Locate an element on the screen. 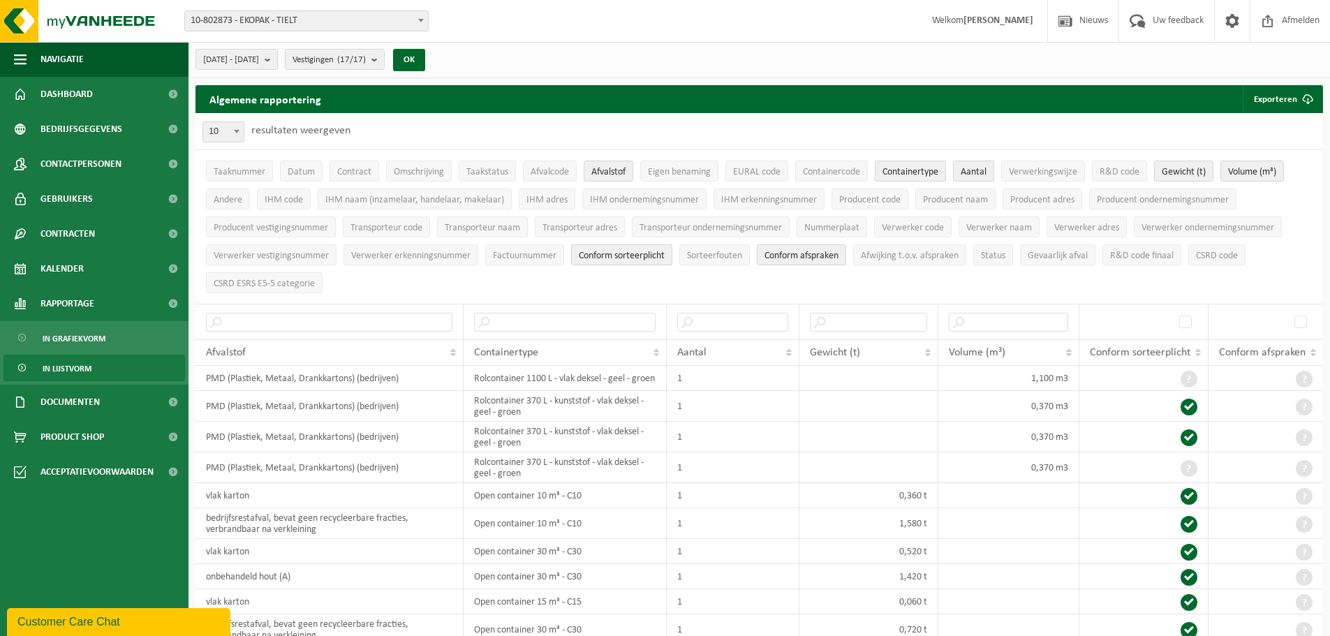 The height and width of the screenshot is (636, 1330). span: Factuurnummer is located at coordinates (525, 256).